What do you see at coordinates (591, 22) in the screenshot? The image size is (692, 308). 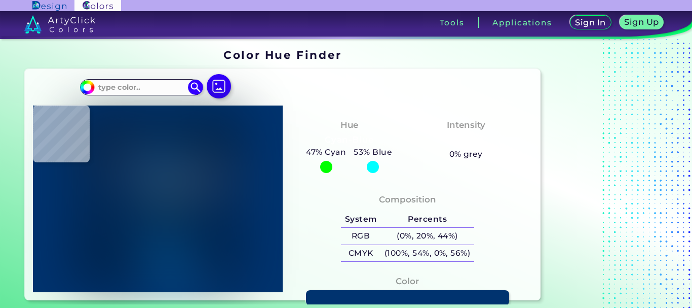 I see `h5: Sign In` at bounding box center [591, 22].